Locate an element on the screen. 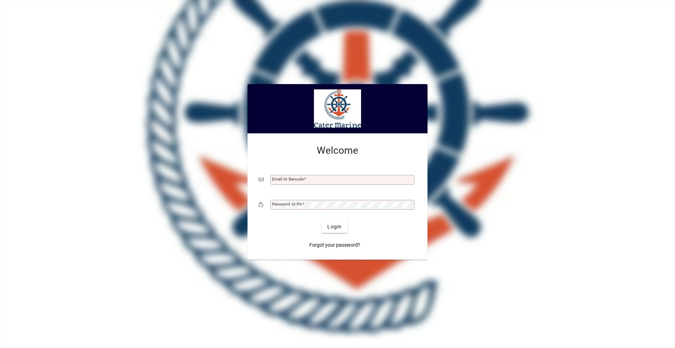  span: Forgot your password? is located at coordinates (335, 245).